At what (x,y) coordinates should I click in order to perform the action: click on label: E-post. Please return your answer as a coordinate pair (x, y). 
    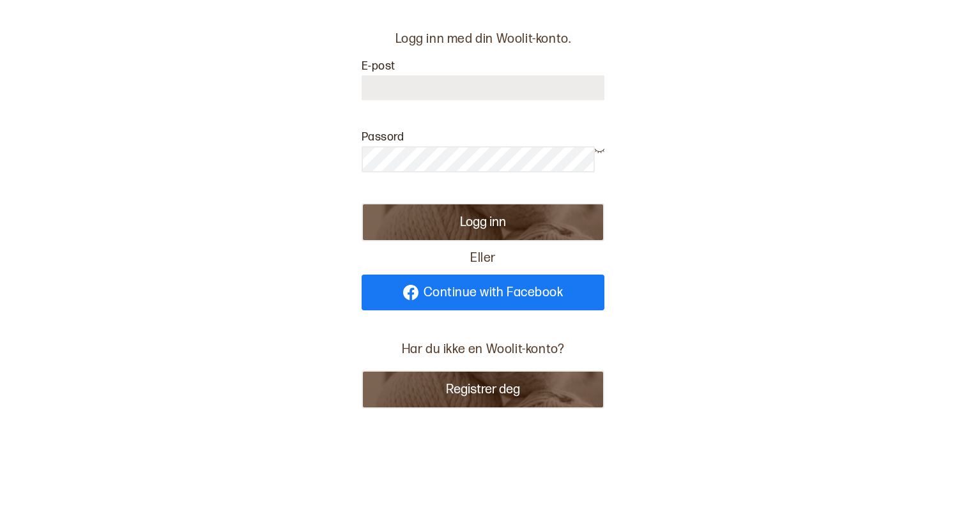
    Looking at the image, I should click on (378, 66).